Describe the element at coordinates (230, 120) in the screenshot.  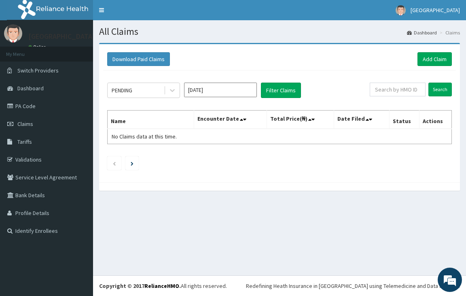
I see `th: Encounter Date` at that location.